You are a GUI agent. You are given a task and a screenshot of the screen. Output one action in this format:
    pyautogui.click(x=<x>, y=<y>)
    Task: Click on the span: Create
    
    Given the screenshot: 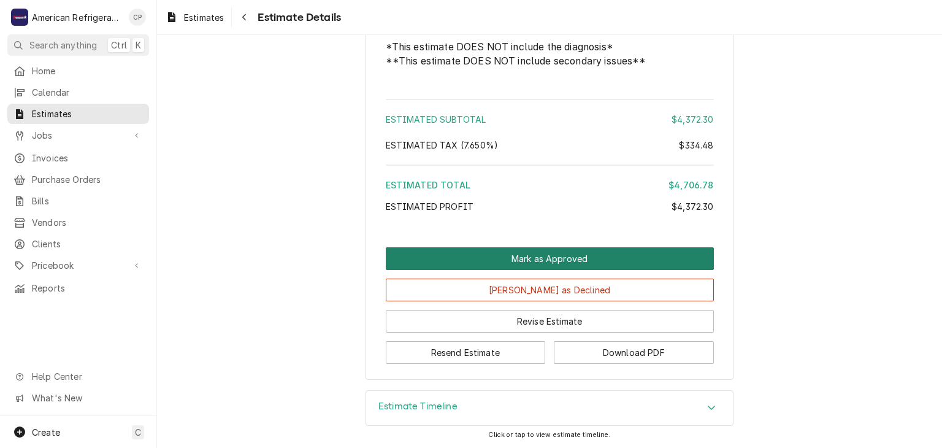 What is the action you would take?
    pyautogui.click(x=46, y=432)
    